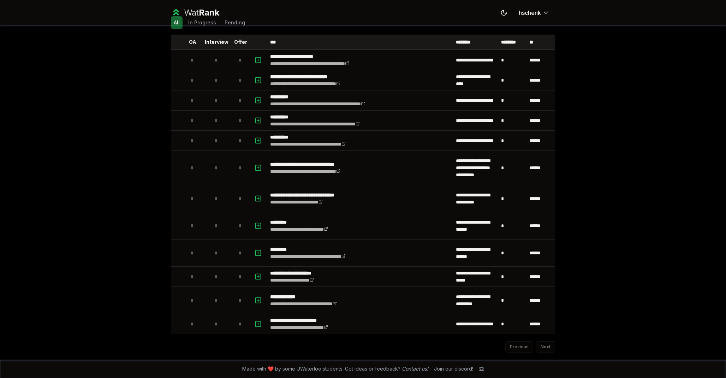 The width and height of the screenshot is (726, 378). I want to click on div: Join our discord!, so click(453, 369).